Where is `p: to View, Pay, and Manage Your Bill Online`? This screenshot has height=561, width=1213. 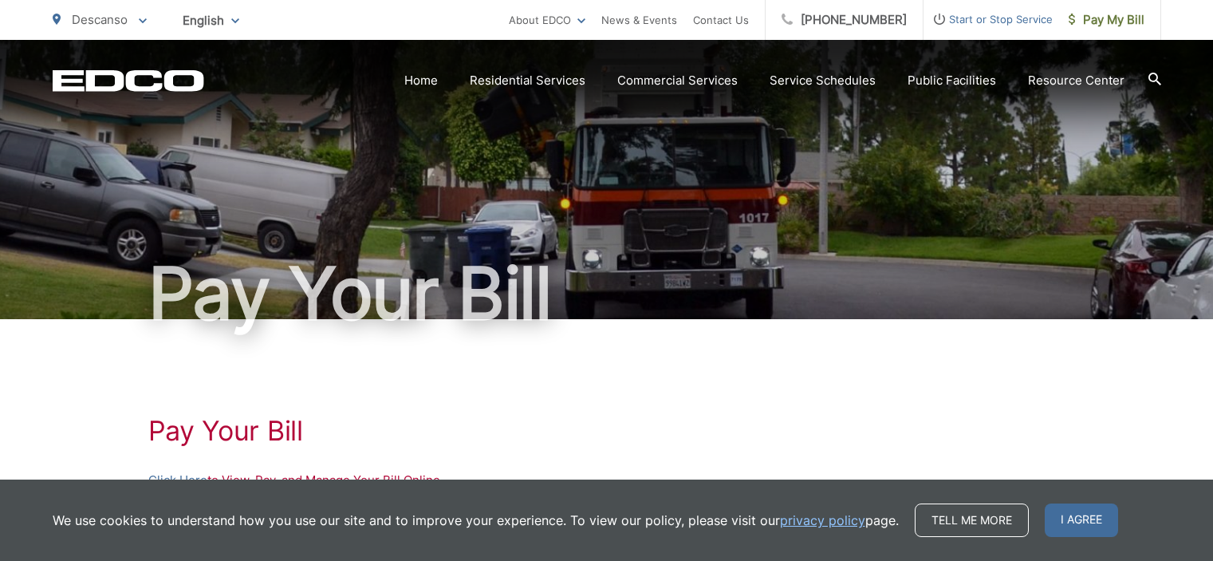 p: to View, Pay, and Manage Your Bill Online is located at coordinates (607, 480).